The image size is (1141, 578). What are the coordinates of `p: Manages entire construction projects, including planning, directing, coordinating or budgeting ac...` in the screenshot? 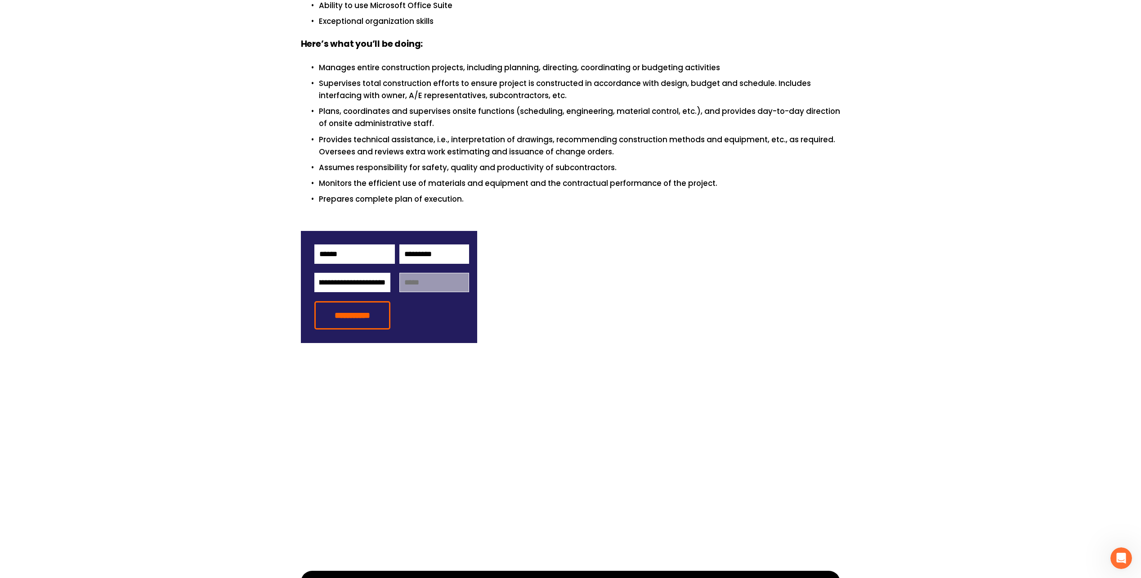 It's located at (580, 67).